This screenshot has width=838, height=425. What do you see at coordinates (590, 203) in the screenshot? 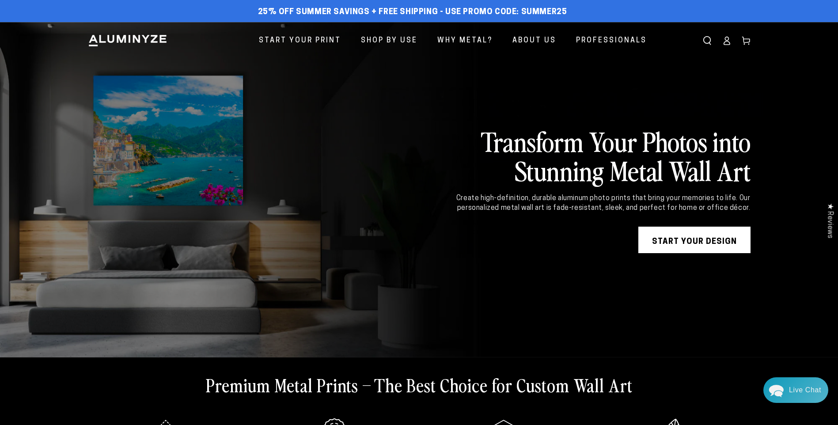
I see `div: Create high-definition, durable aluminum photo prints that bring your memories to life. Our perso...` at bounding box center [590, 203].